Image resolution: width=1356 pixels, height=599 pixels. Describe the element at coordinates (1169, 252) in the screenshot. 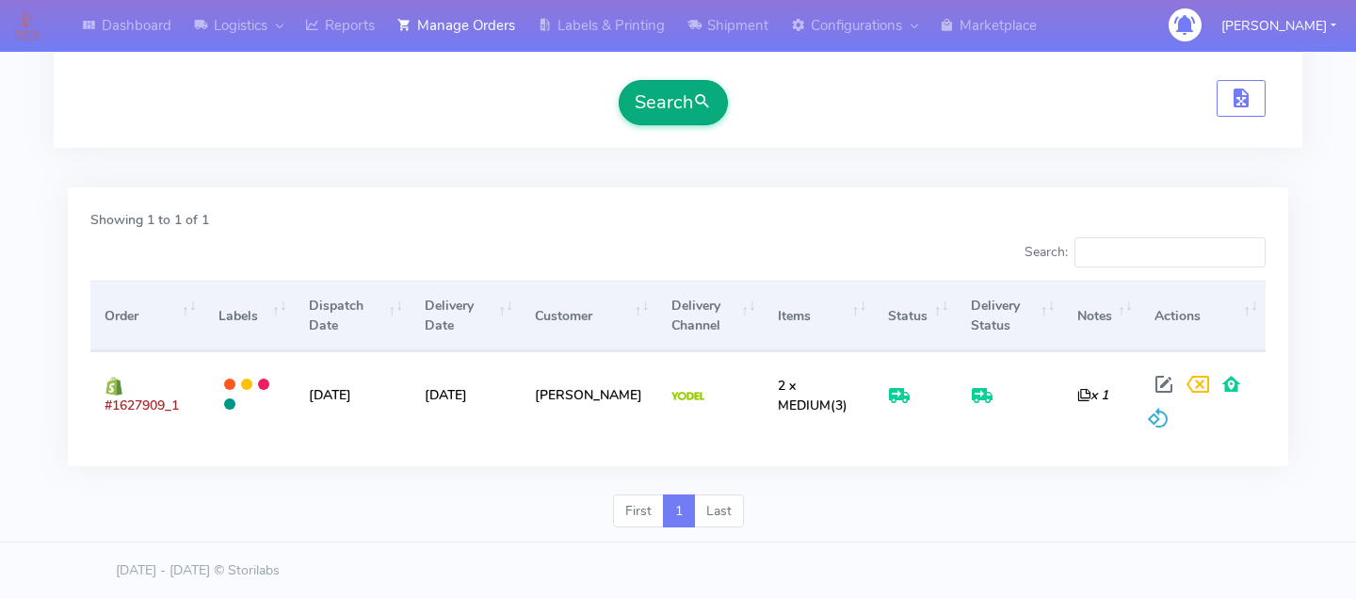

I see `input: Search:` at that location.